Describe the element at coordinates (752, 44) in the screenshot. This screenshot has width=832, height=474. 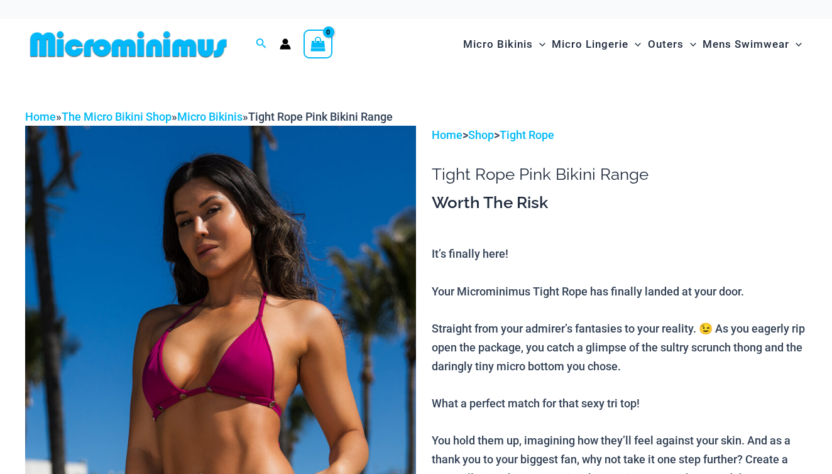
I see `a: Mens SwimwearMenu ToggleMenu Toggle` at that location.